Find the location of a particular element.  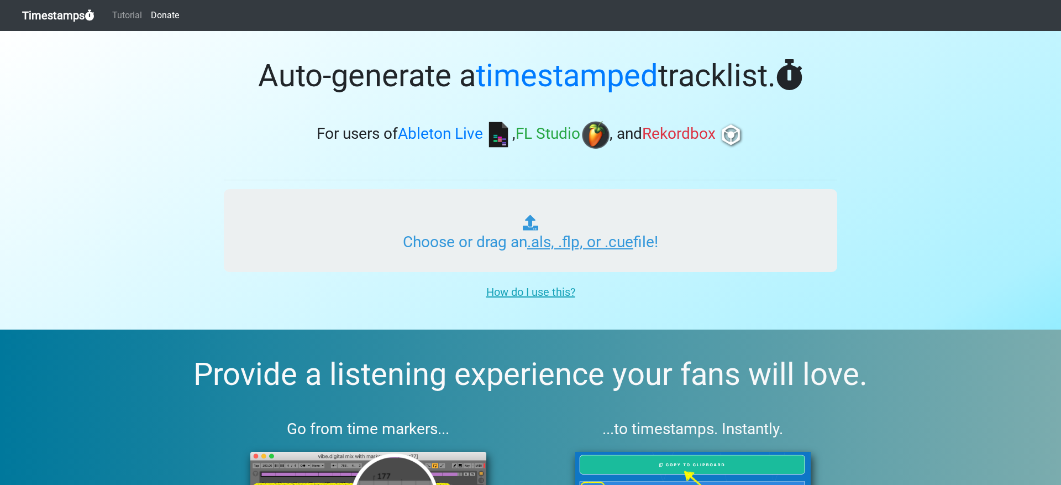

a: Timestamps is located at coordinates (58, 15).